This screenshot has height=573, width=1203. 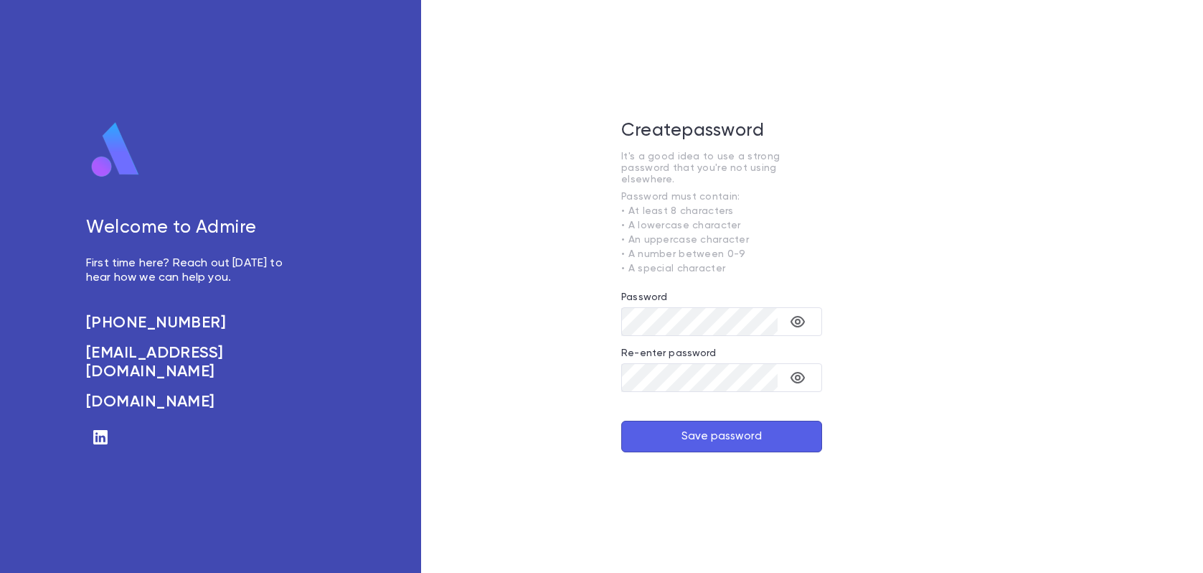 What do you see at coordinates (722, 225) in the screenshot?
I see `p: • A lowercase character` at bounding box center [722, 225].